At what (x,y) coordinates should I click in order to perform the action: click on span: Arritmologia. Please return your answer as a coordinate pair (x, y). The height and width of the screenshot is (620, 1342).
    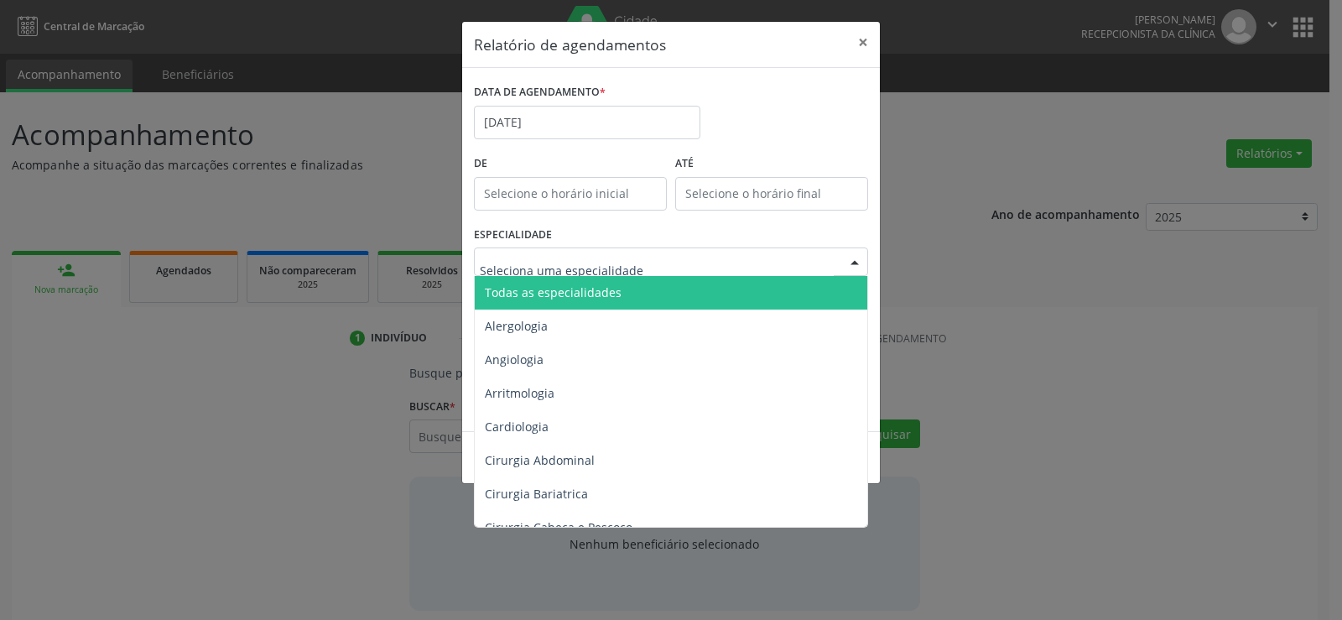
    Looking at the image, I should click on (519, 393).